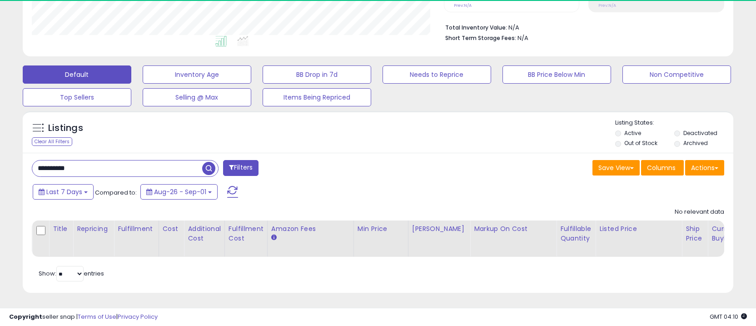 This screenshot has width=756, height=326. I want to click on span: Show: entries, so click(71, 273).